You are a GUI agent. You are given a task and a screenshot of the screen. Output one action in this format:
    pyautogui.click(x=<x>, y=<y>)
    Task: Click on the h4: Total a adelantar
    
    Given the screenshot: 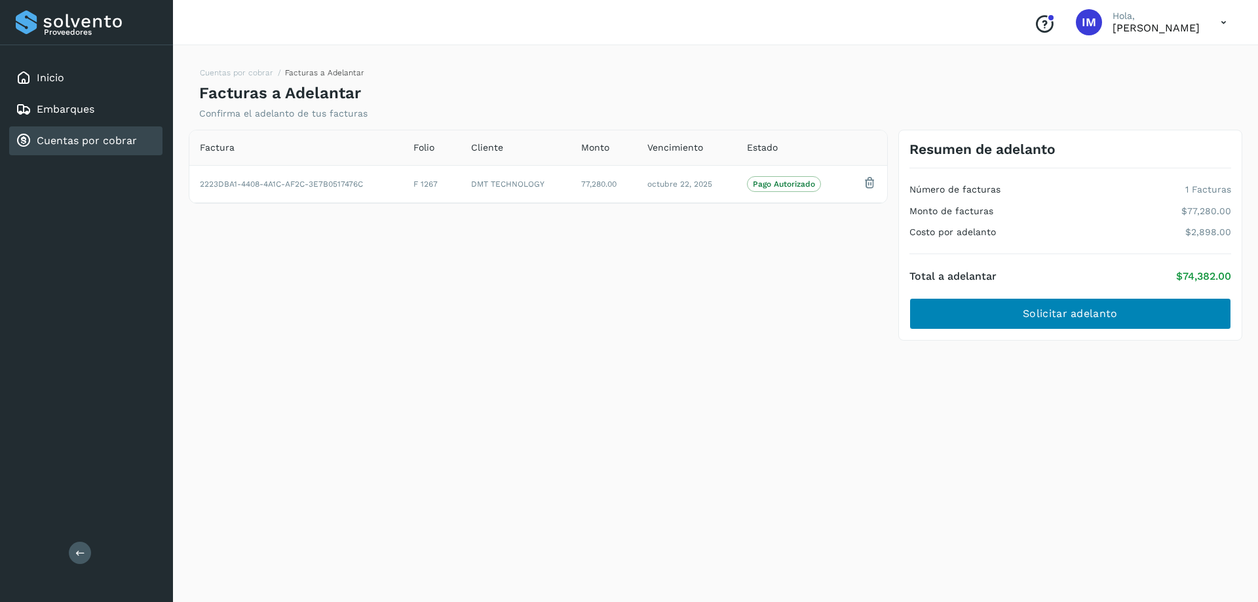 What is the action you would take?
    pyautogui.click(x=953, y=276)
    